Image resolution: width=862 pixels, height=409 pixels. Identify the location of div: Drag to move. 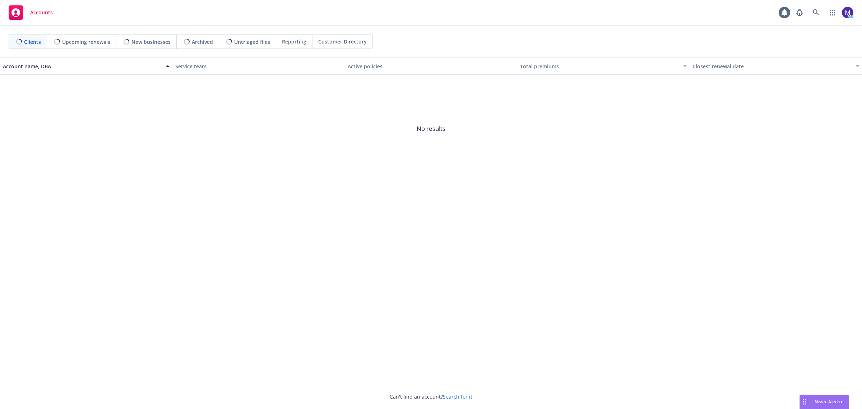
(804, 401).